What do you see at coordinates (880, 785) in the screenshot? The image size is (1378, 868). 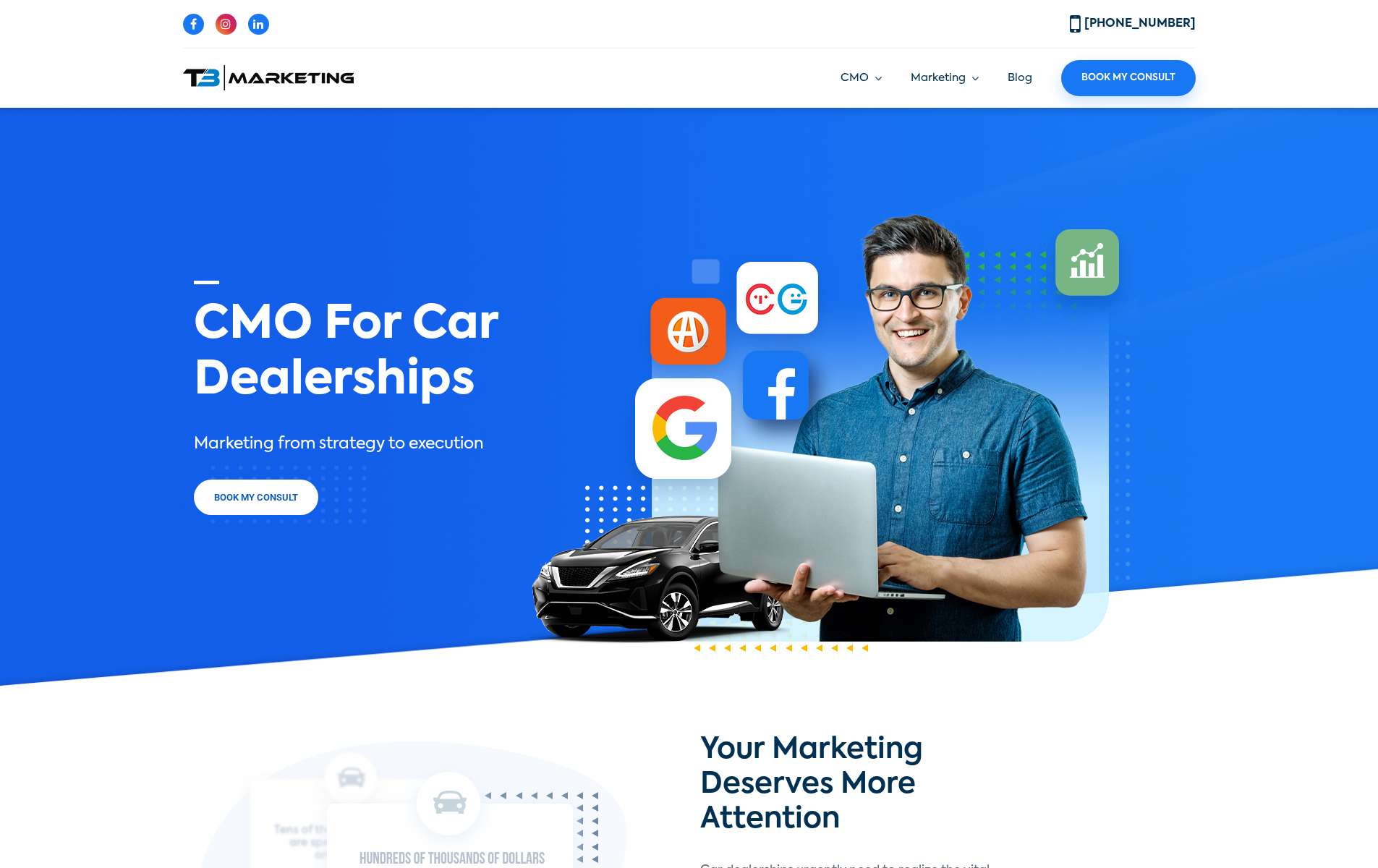 I see `h2: Your Marketing Deserves More Attention` at bounding box center [880, 785].